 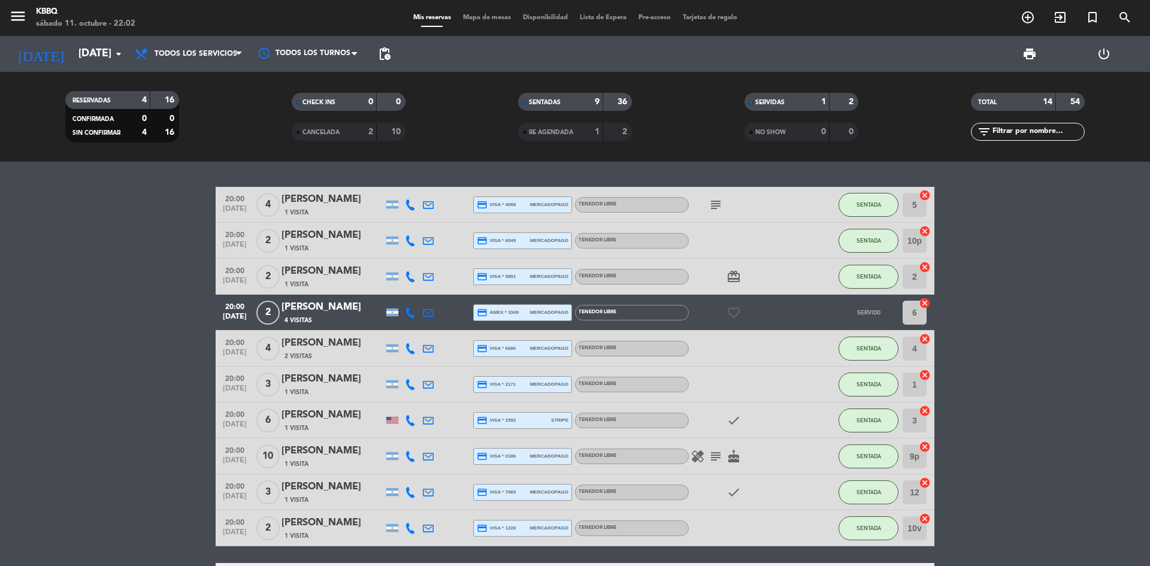 What do you see at coordinates (268, 421) in the screenshot?
I see `span: 6` at bounding box center [268, 421].